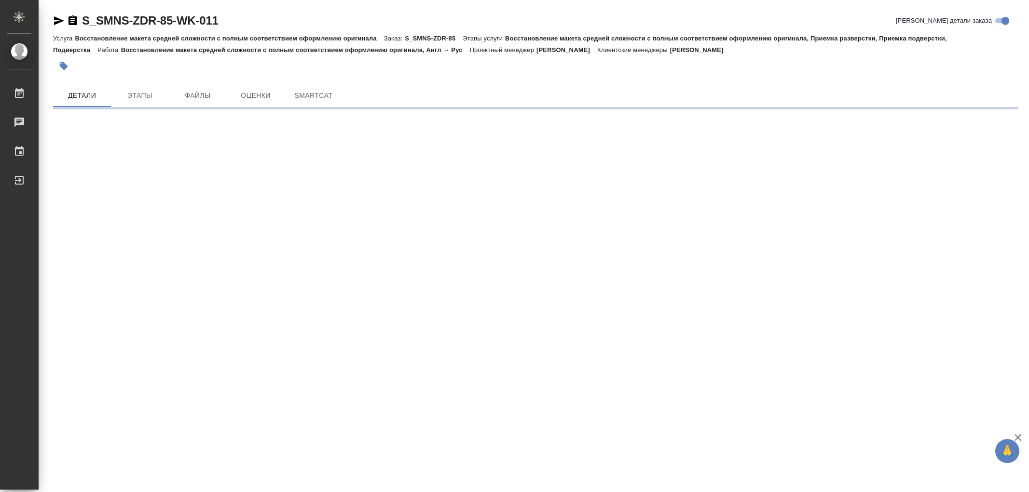 The image size is (1029, 492). Describe the element at coordinates (633, 50) in the screenshot. I see `p: Клиентские менеджеры` at that location.